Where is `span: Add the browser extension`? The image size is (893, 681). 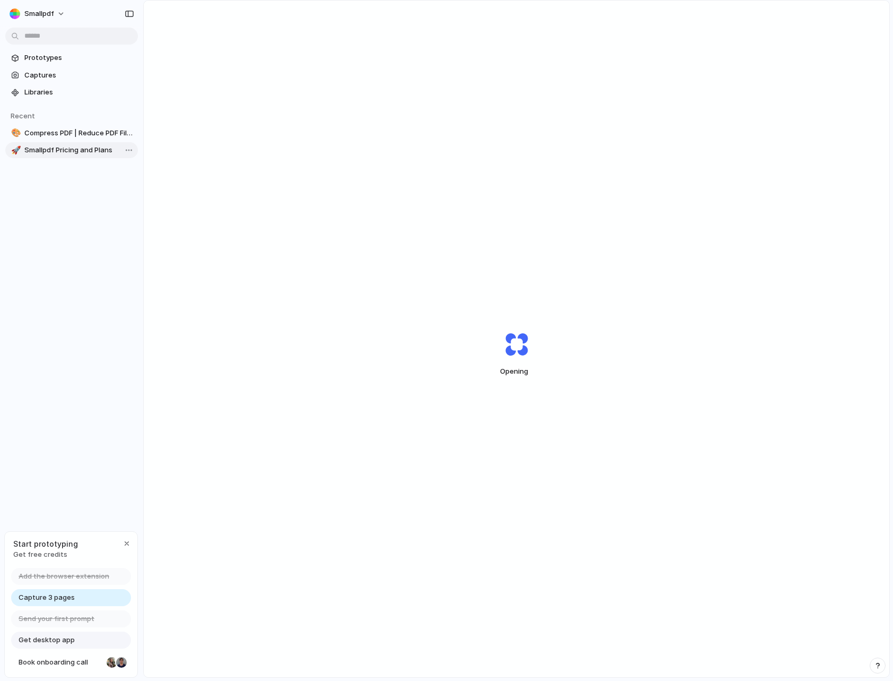 span: Add the browser extension is located at coordinates (64, 576).